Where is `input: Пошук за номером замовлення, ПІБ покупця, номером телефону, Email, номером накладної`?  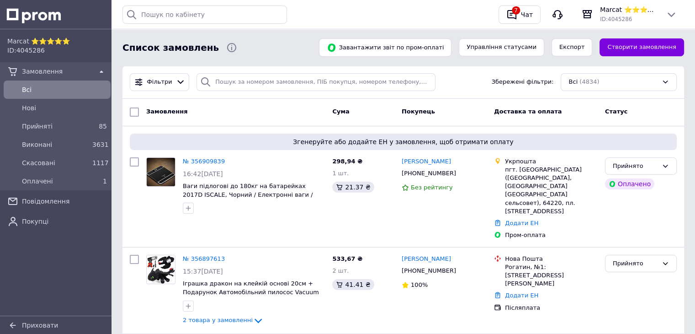 input: Пошук за номером замовлення, ПІБ покупця, номером телефону, Email, номером накладної is located at coordinates (316, 82).